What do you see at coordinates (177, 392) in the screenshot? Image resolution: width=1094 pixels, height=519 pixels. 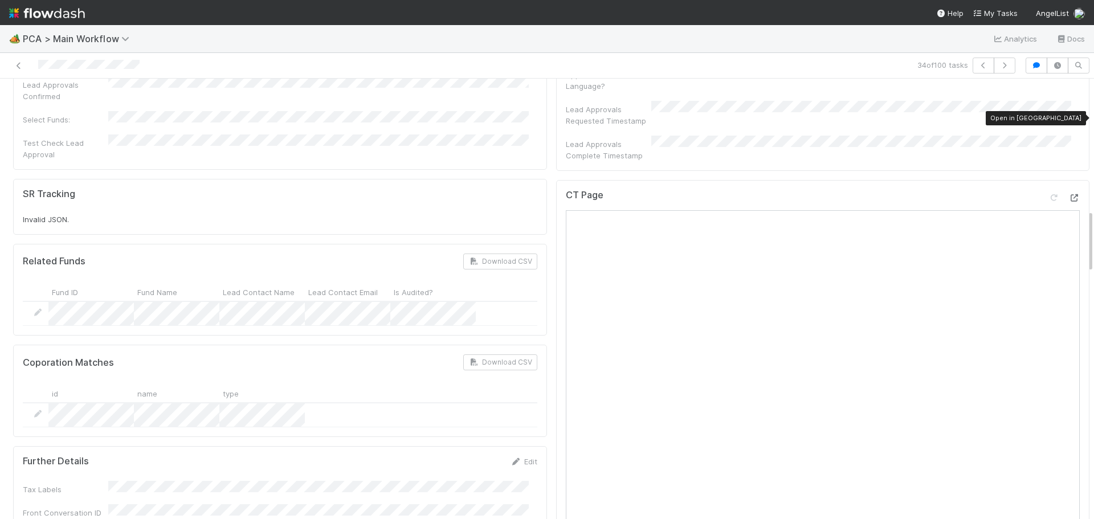 I see `div: name` at bounding box center [177, 392].